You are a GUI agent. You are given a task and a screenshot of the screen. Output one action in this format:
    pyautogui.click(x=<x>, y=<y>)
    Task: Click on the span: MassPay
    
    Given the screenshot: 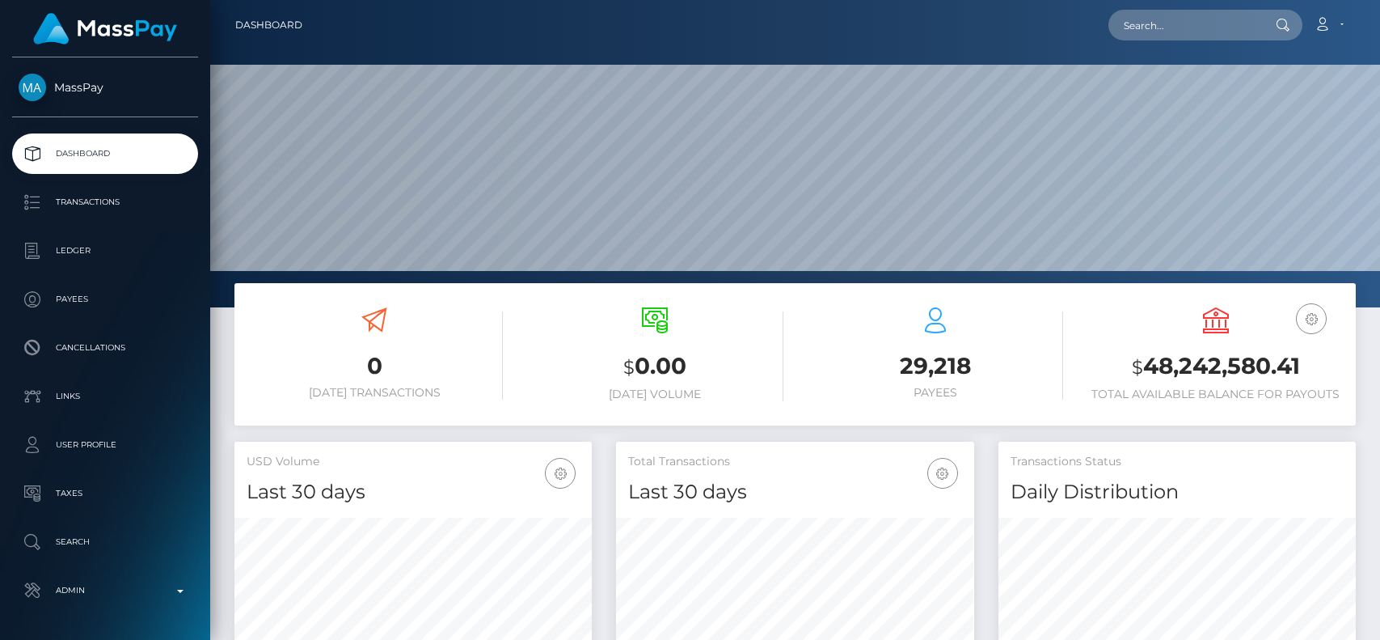 What is the action you would take?
    pyautogui.click(x=105, y=87)
    